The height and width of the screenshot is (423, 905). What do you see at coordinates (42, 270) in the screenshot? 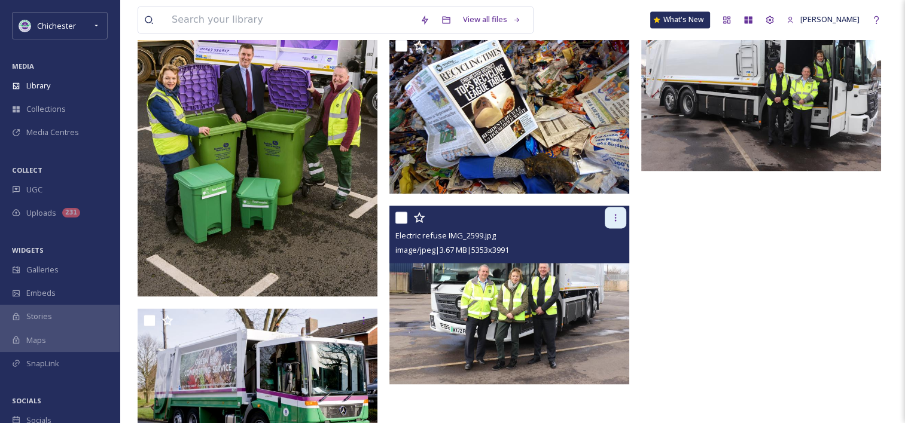
I see `span: Galleries` at bounding box center [42, 270].